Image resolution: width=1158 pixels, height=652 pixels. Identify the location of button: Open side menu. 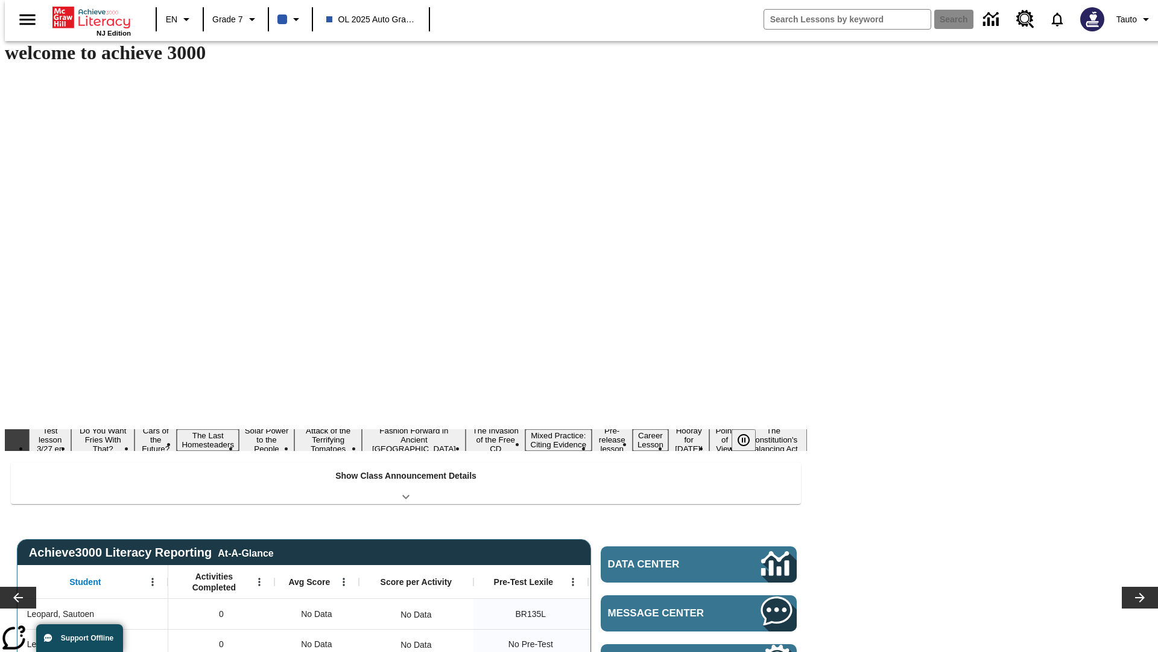
(27, 19).